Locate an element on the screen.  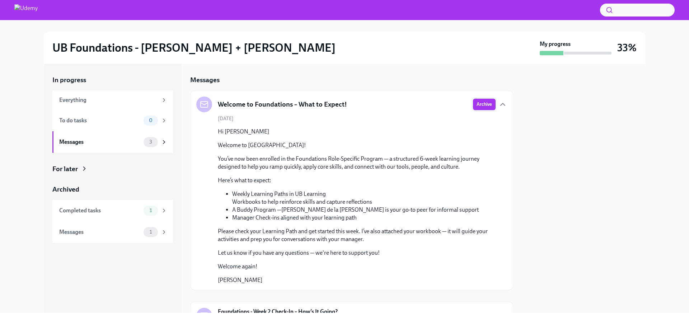
p: Here’s what to expect: is located at coordinates (357, 180).